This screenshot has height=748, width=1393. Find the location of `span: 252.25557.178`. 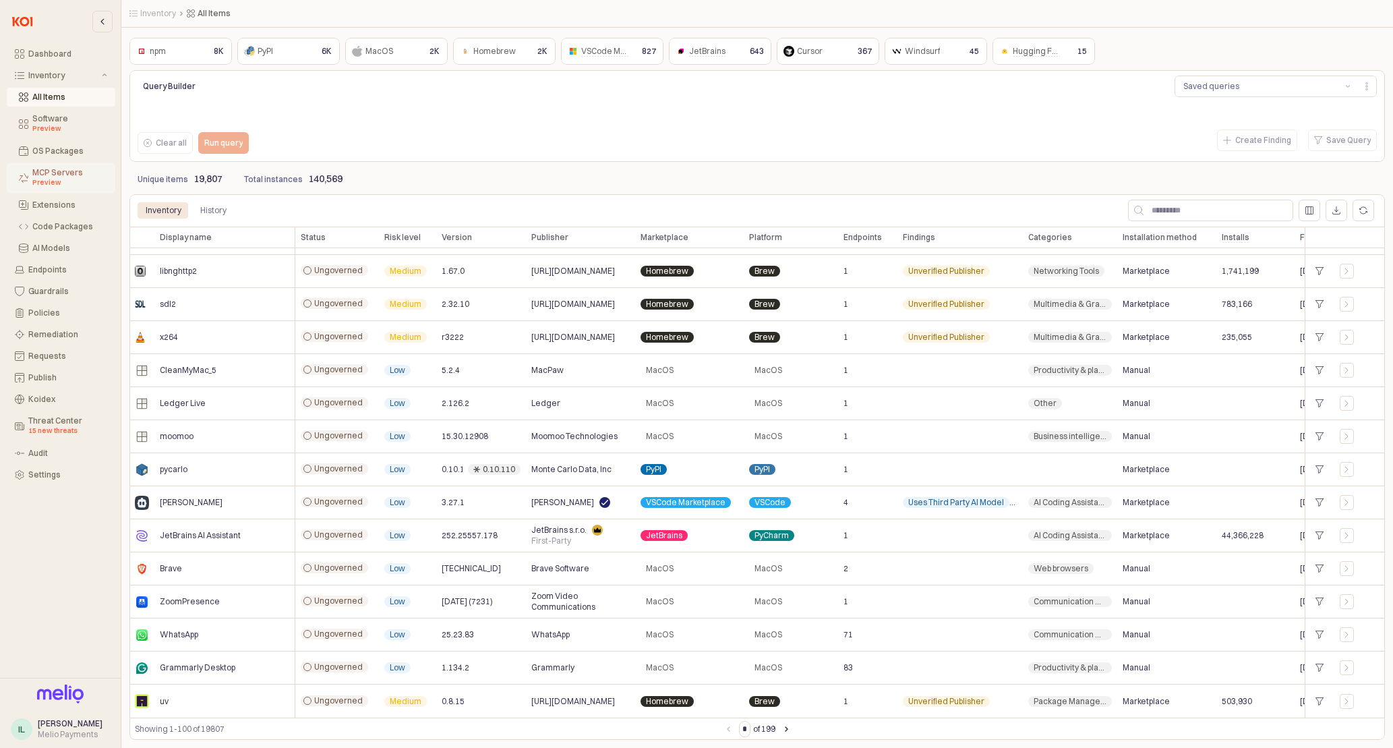

span: 252.25557.178 is located at coordinates (469, 536).